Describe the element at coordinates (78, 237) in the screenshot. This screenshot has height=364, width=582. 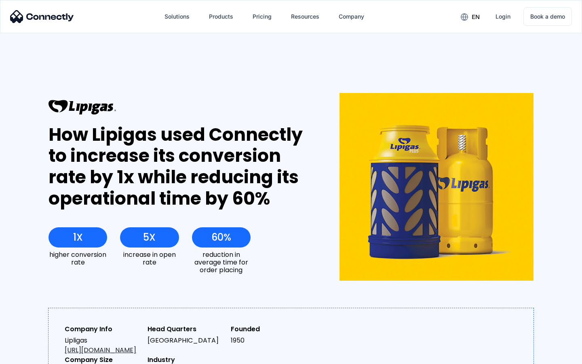
I see `div: 1X` at that location.